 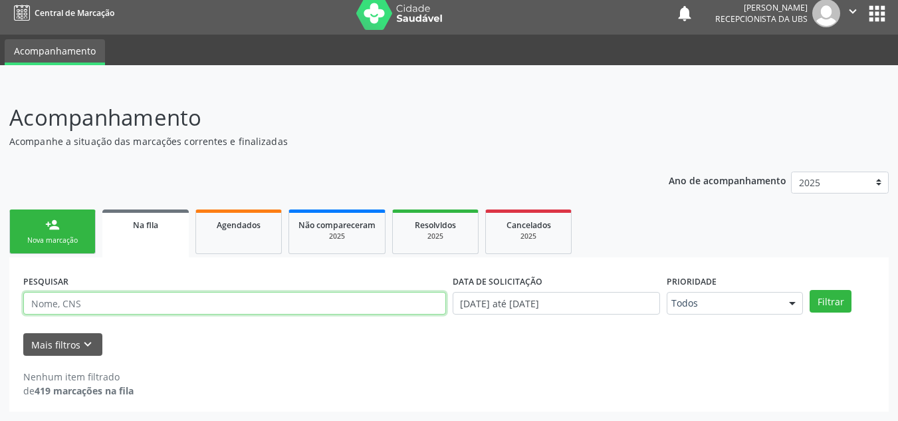 I want to click on span: Todos, so click(x=723, y=303).